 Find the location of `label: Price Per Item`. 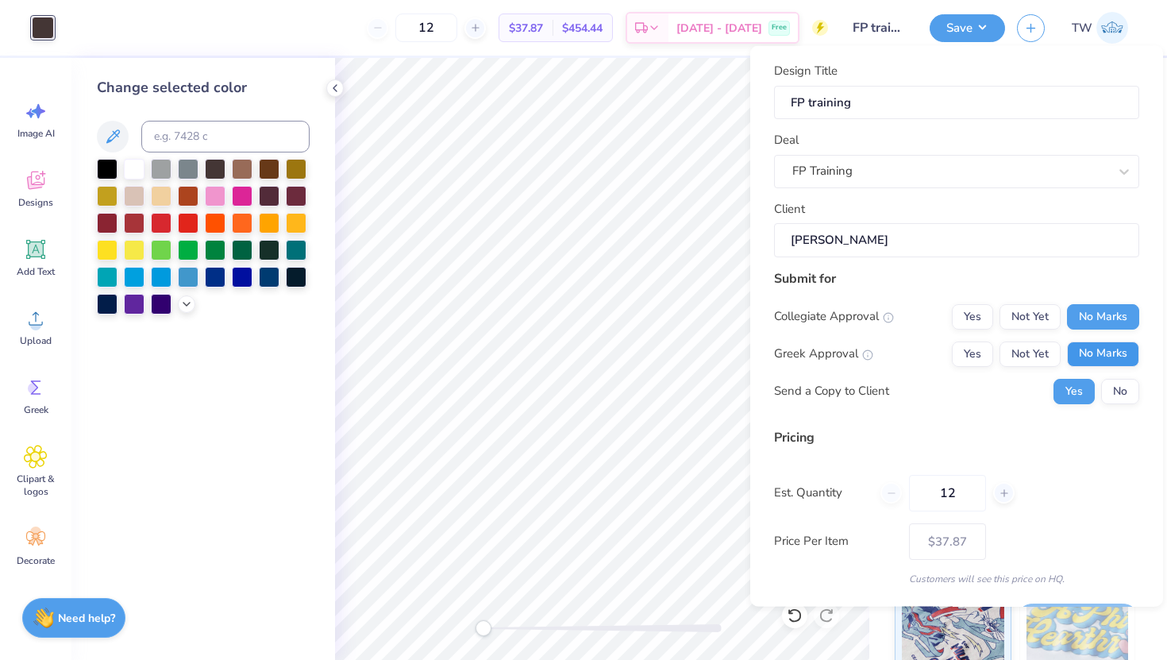

label: Price Per Item is located at coordinates (835, 540).